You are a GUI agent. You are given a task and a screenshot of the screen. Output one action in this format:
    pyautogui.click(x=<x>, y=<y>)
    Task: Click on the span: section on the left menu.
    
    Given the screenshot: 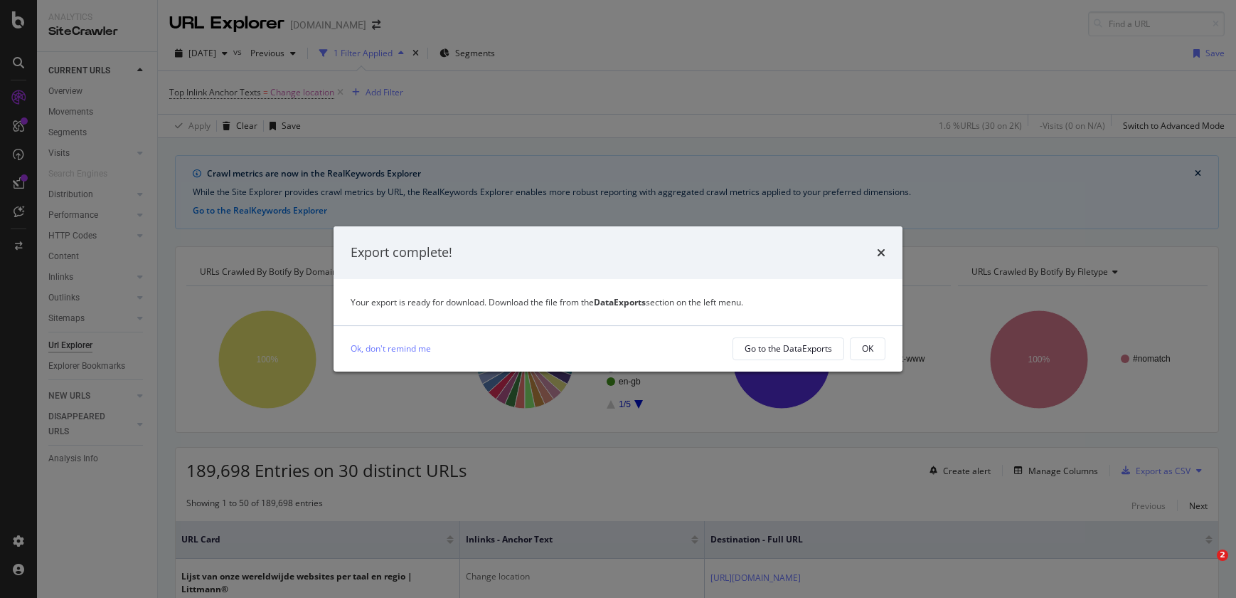 What is the action you would take?
    pyautogui.click(x=669, y=302)
    